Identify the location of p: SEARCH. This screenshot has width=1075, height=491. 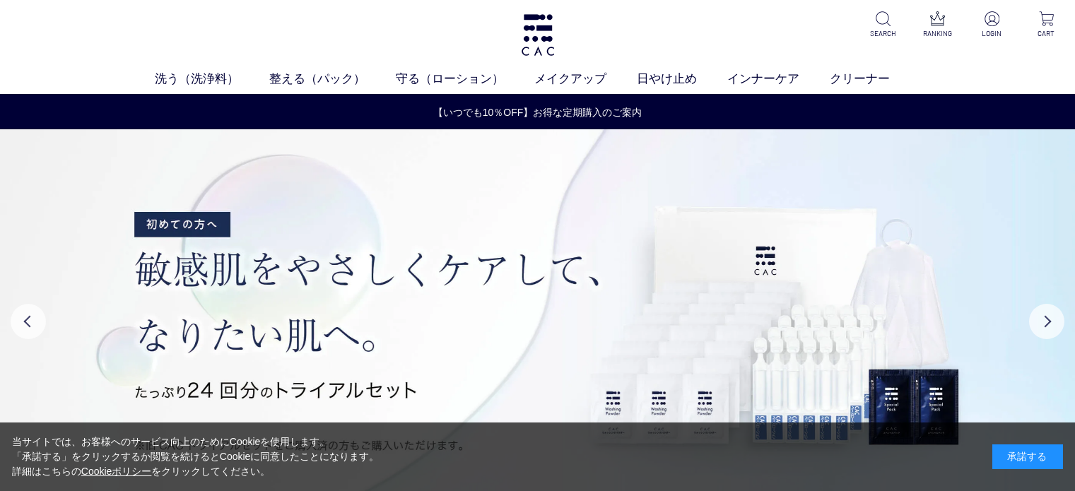
(883, 33).